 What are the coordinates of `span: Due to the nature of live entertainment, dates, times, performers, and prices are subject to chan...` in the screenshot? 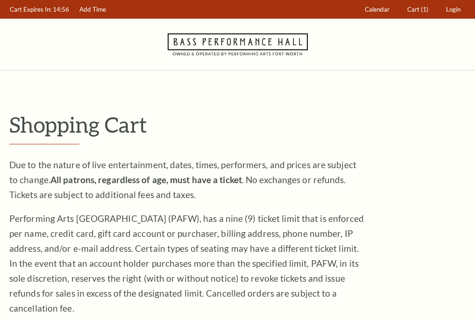 It's located at (183, 179).